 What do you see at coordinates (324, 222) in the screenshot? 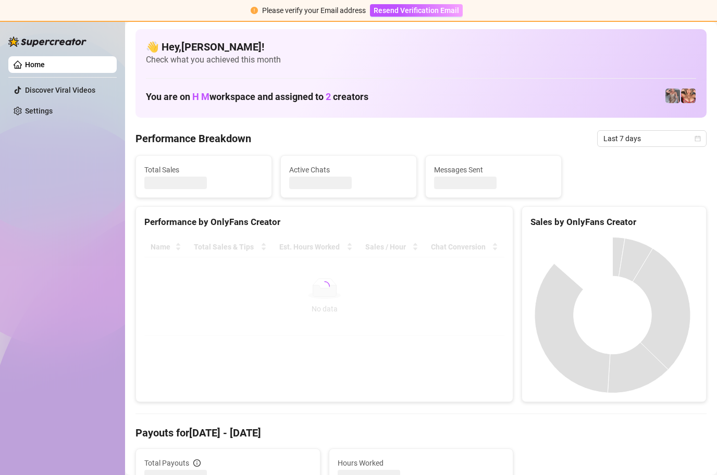
I see `div: Performance by OnlyFans Creator` at bounding box center [324, 222].